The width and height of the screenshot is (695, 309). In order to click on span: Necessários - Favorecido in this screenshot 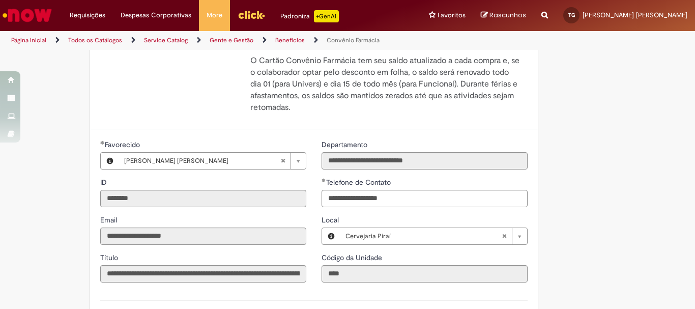, I will do `click(123, 144)`.